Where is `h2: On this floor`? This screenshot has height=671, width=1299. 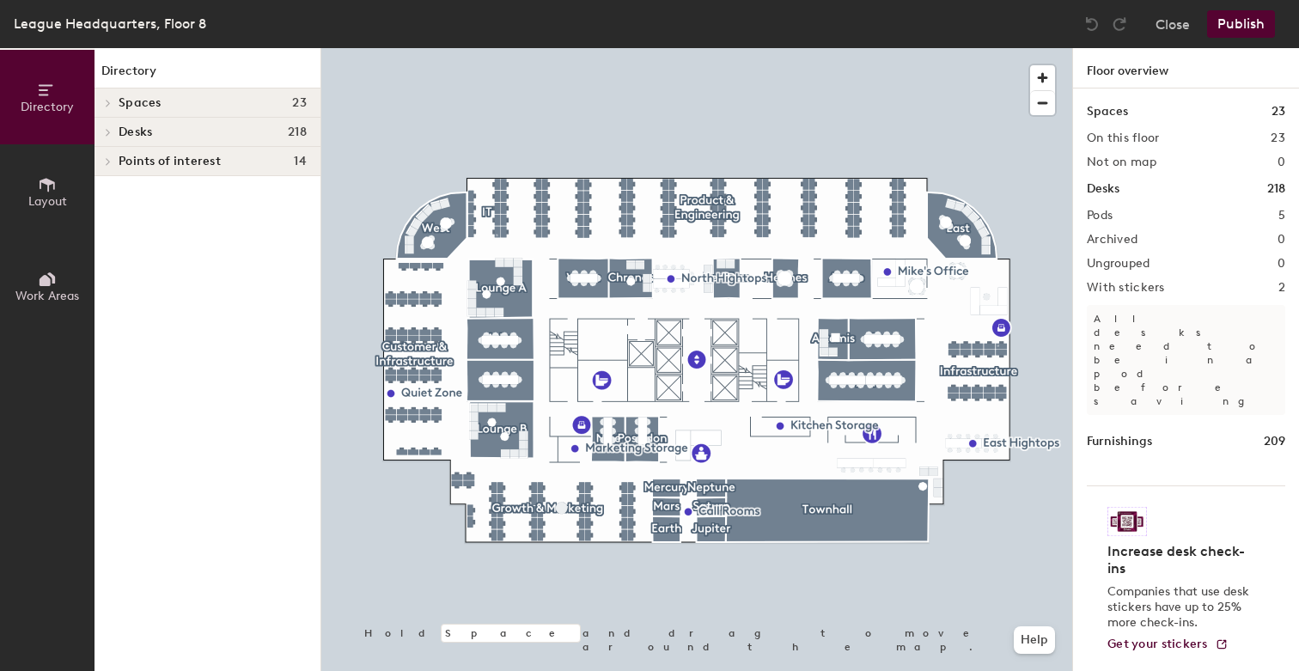 h2: On this floor is located at coordinates (1123, 138).